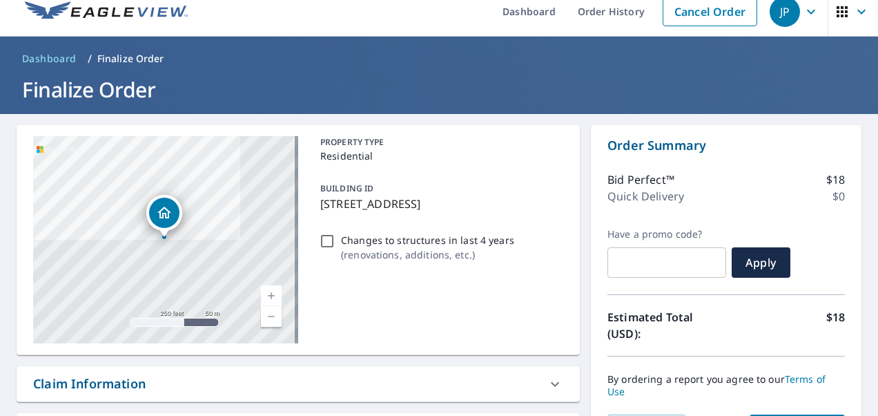  Describe the element at coordinates (439, 59) in the screenshot. I see `nav: breadcrumb` at that location.